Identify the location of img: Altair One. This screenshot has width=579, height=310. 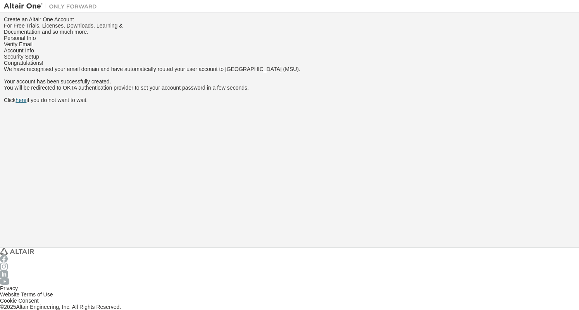
(52, 6).